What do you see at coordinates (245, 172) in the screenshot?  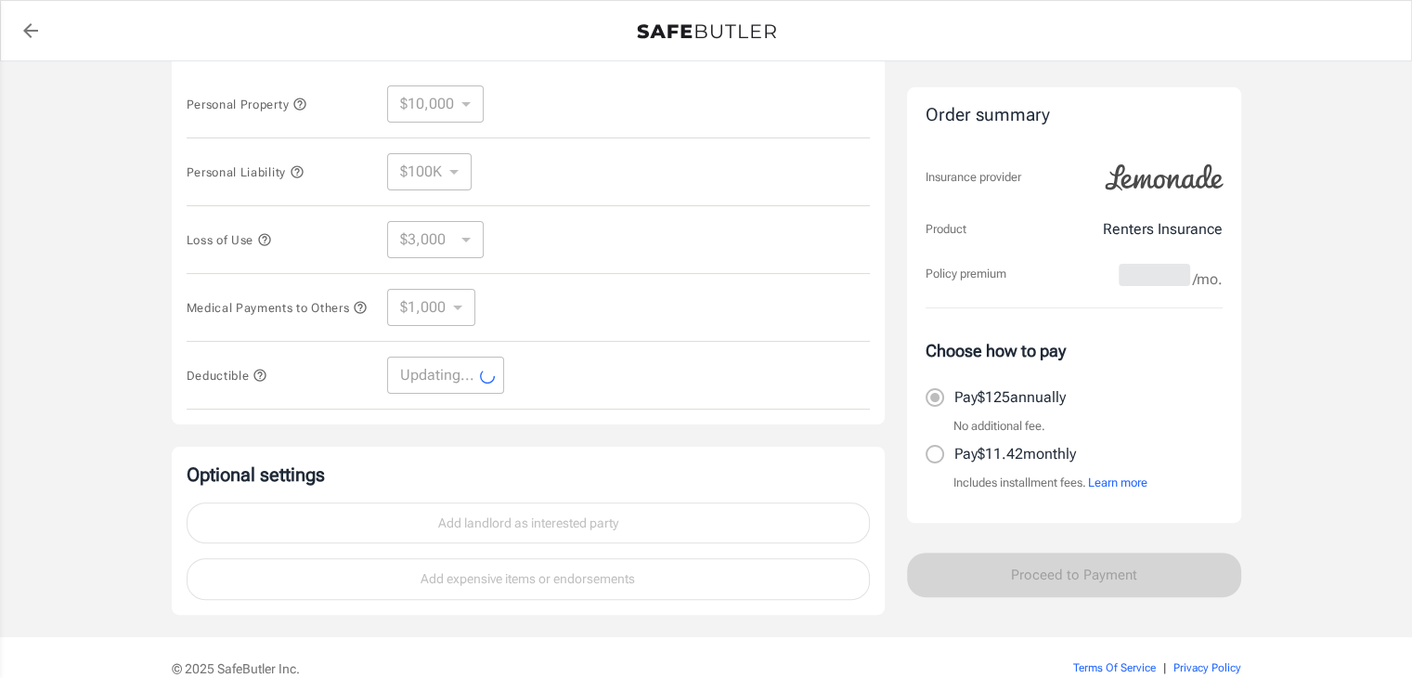 I see `span: Personal Liability` at bounding box center [245, 172].